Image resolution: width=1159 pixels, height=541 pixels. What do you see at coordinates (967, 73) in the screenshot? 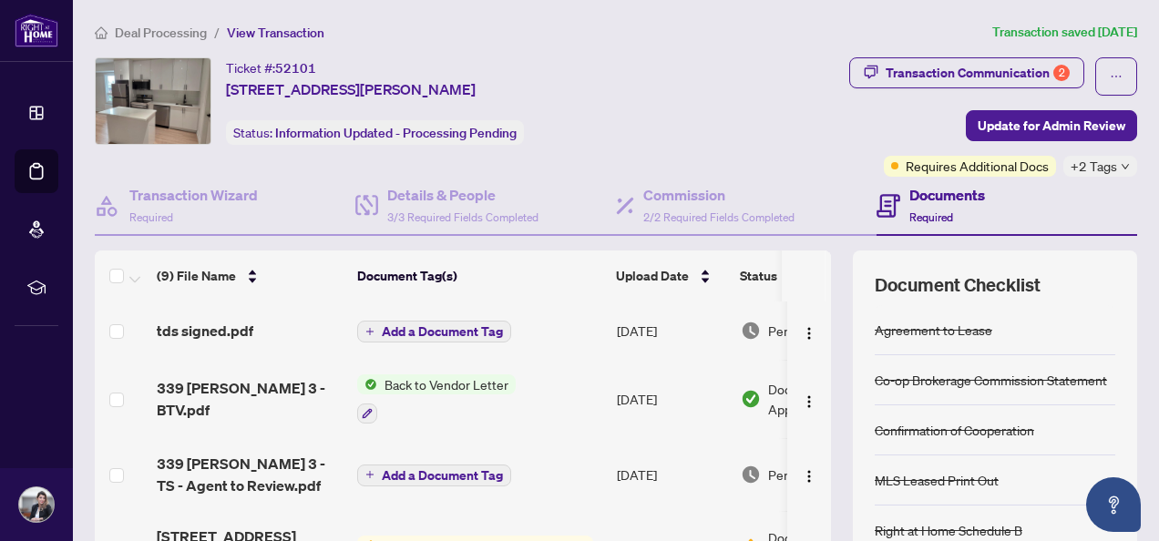
I see `button: Transaction Communication2` at bounding box center [967, 73].